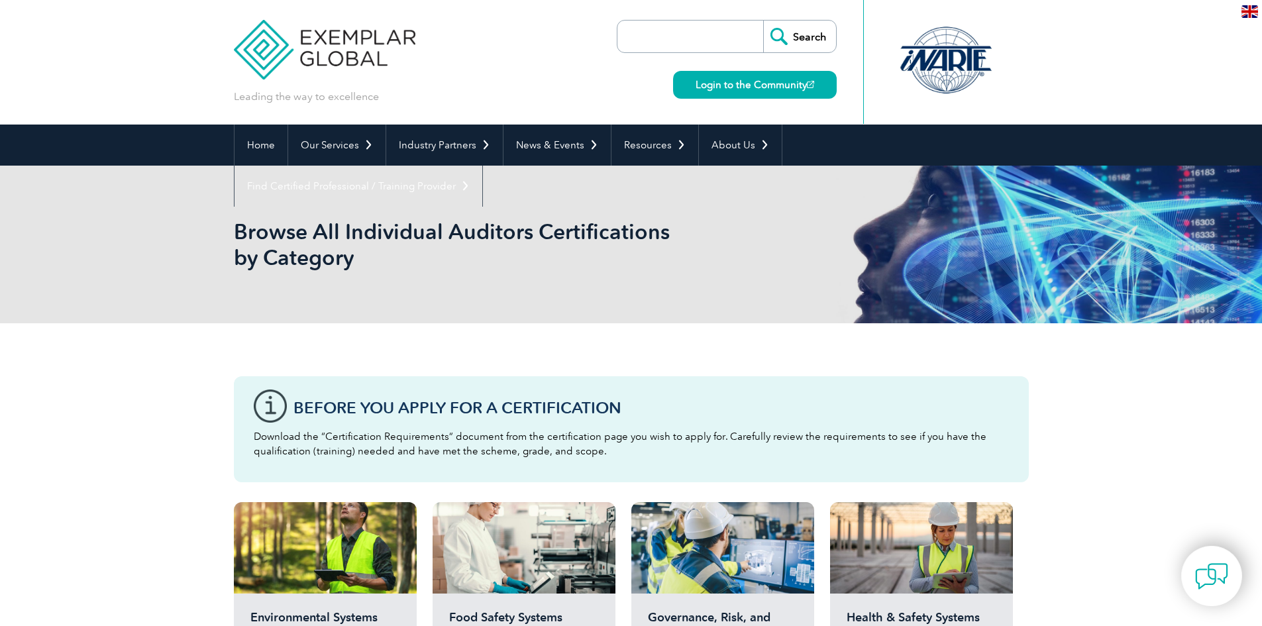 The height and width of the screenshot is (626, 1262). Describe the element at coordinates (1212, 576) in the screenshot. I see `img: contact-chat.png` at that location.